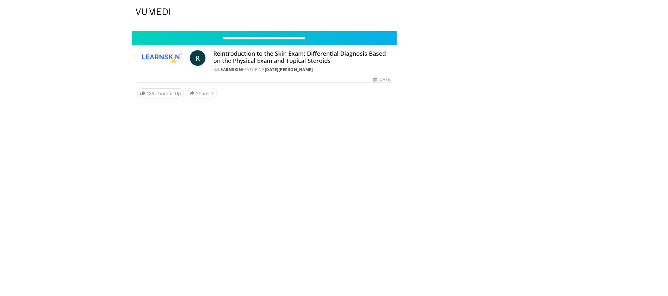  I want to click on h4: Reintroduction to the Skin Exam: Differential Diagnosis Based on the Physical Exam and Topical St..., so click(302, 57).